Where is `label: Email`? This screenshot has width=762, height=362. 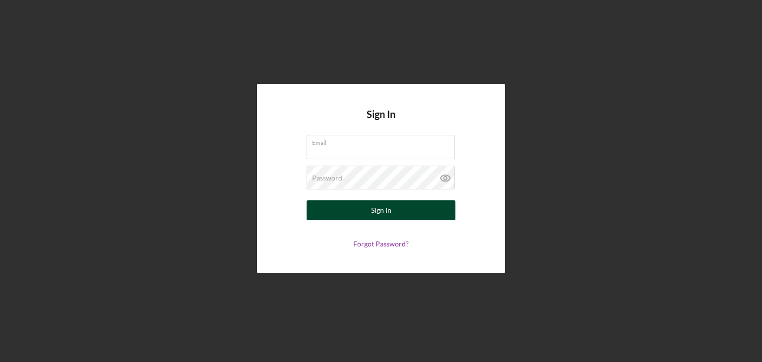 label: Email is located at coordinates (383, 141).